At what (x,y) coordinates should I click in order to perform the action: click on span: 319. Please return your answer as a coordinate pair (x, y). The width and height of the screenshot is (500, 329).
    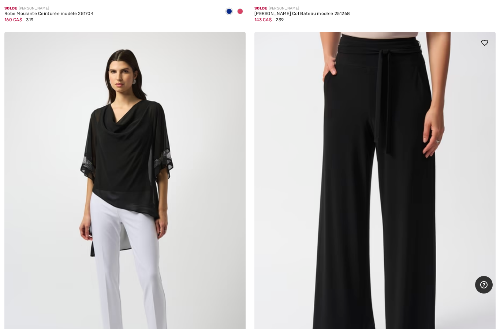
    Looking at the image, I should click on (30, 20).